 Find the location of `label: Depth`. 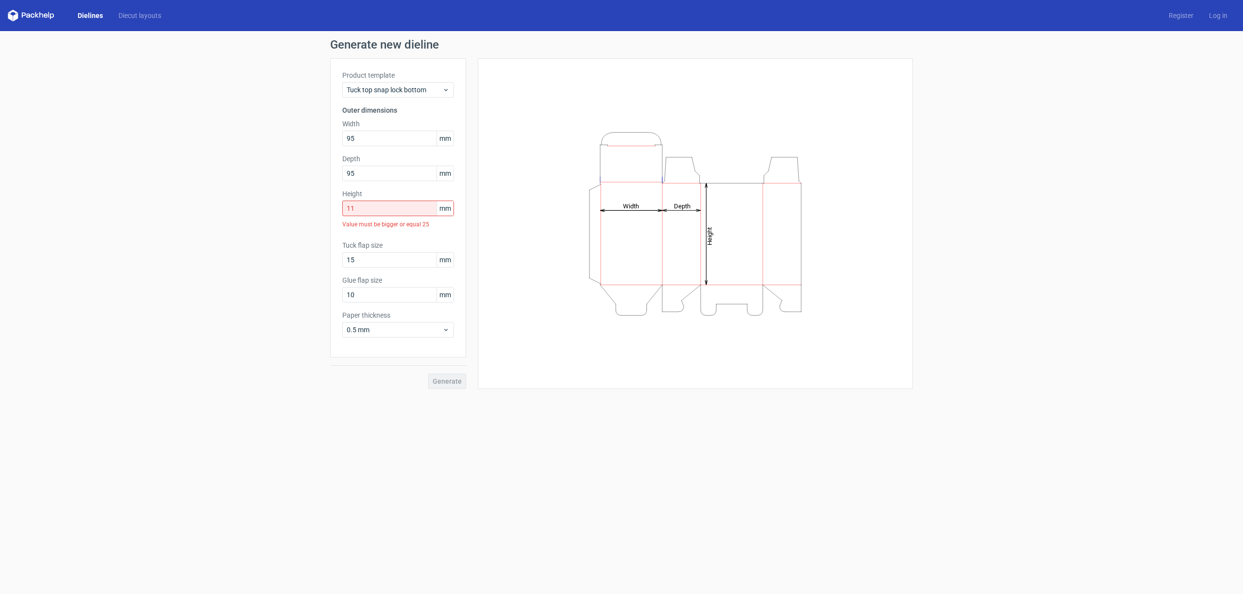

label: Depth is located at coordinates (398, 159).